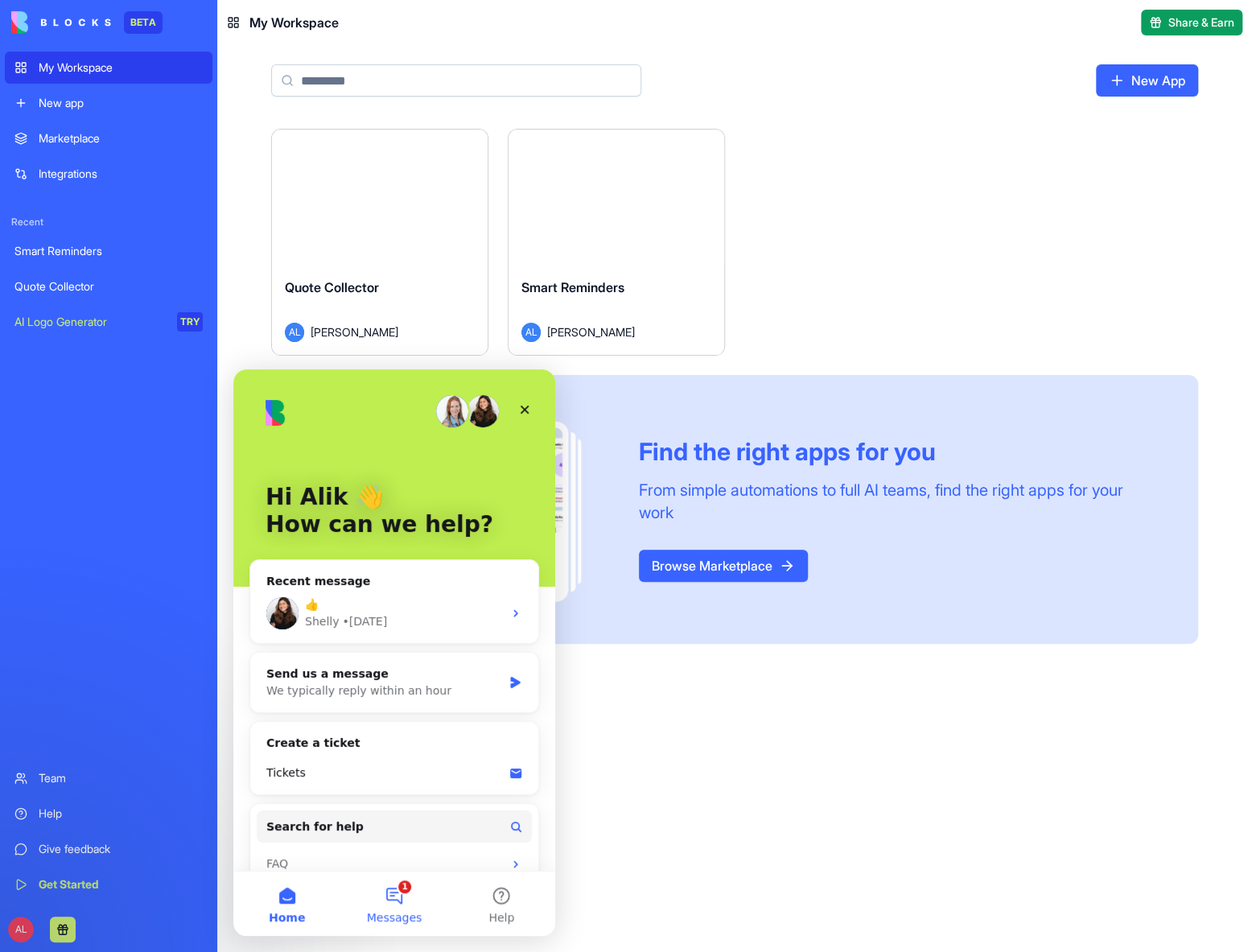 The height and width of the screenshot is (952, 1252). Describe the element at coordinates (120, 849) in the screenshot. I see `div: Give feedback` at that location.